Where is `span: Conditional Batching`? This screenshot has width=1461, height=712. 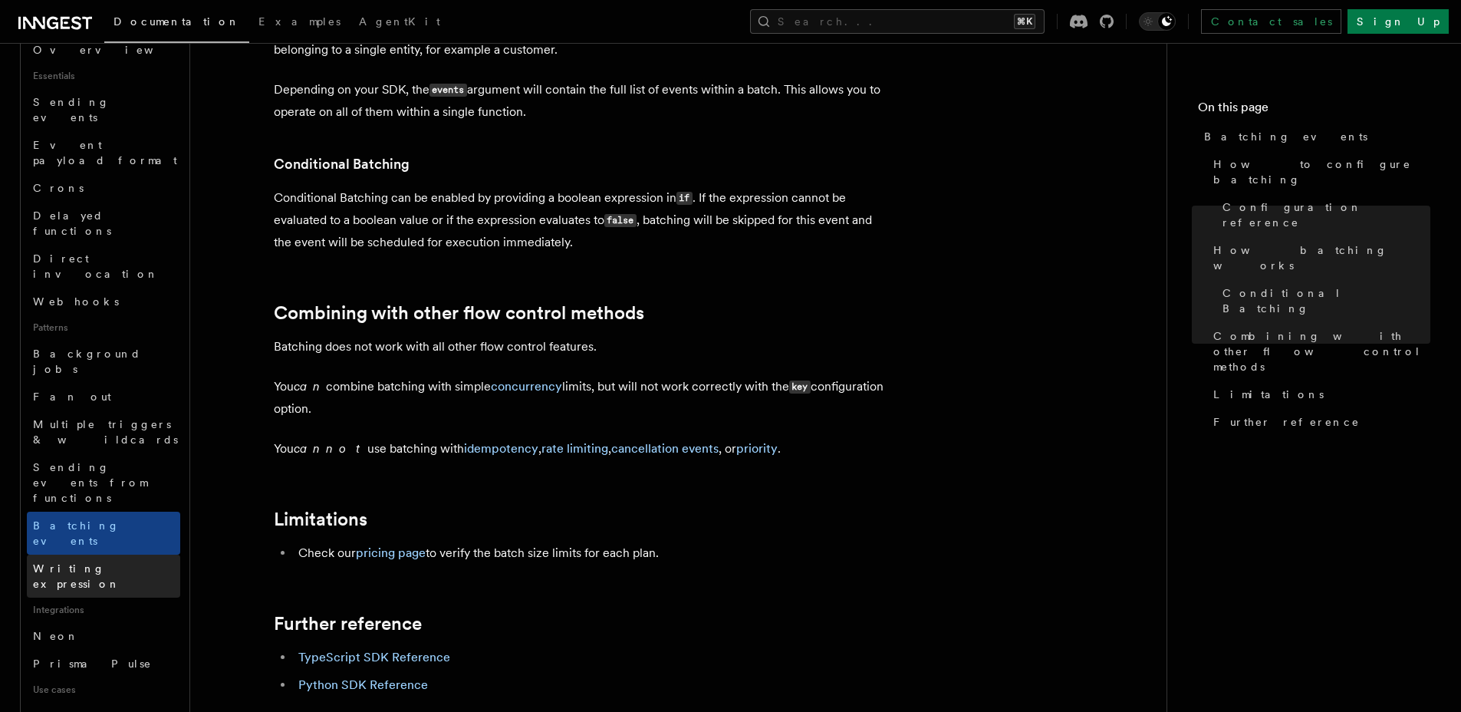
span: Conditional Batching is located at coordinates (1326, 301).